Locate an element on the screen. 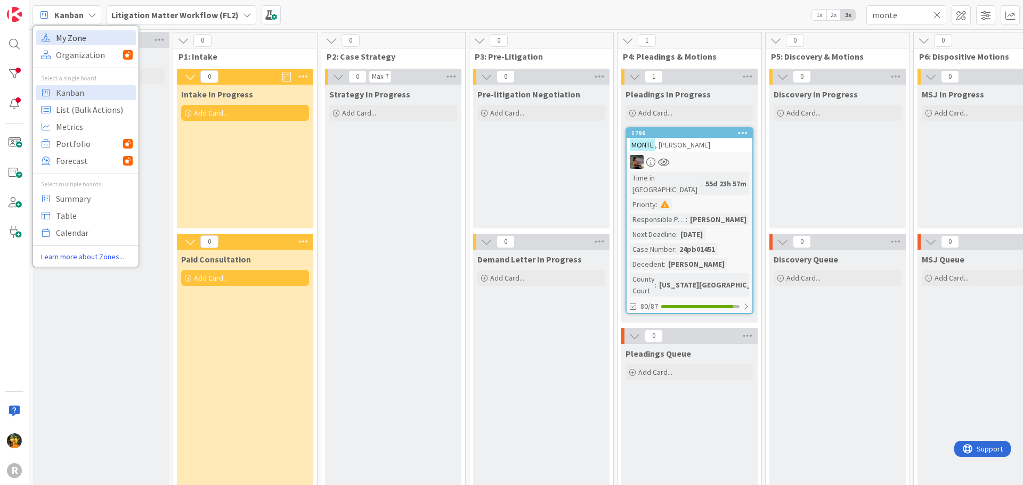 This screenshot has height=485, width=1023. span: Pre-litigation Negotiation is located at coordinates (528, 94).